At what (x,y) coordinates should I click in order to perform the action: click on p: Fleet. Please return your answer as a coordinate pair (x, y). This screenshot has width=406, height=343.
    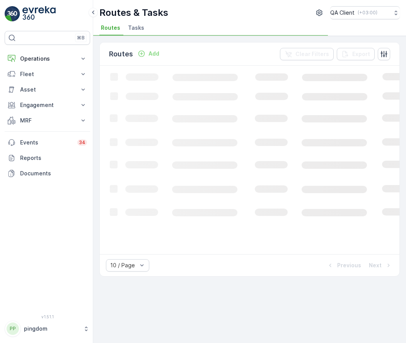
    Looking at the image, I should click on (47, 74).